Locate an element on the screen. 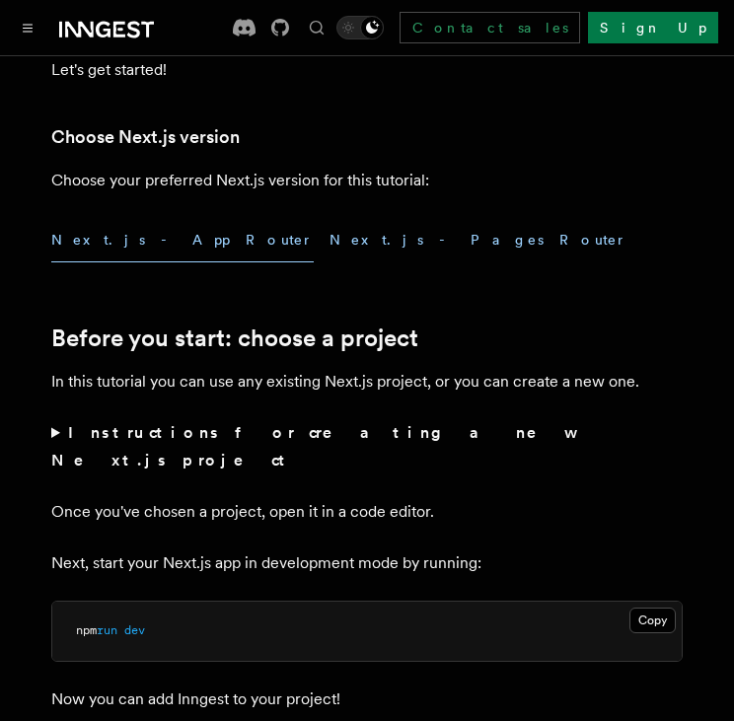 This screenshot has height=721, width=734. a: Contact sales is located at coordinates (489, 28).